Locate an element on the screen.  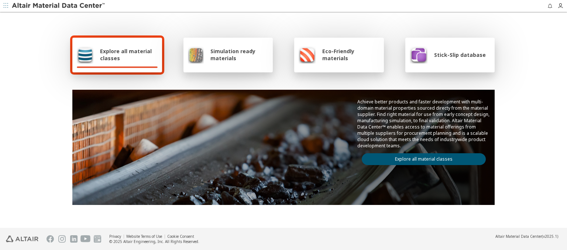
a: Website Terms of Use is located at coordinates (144, 236).